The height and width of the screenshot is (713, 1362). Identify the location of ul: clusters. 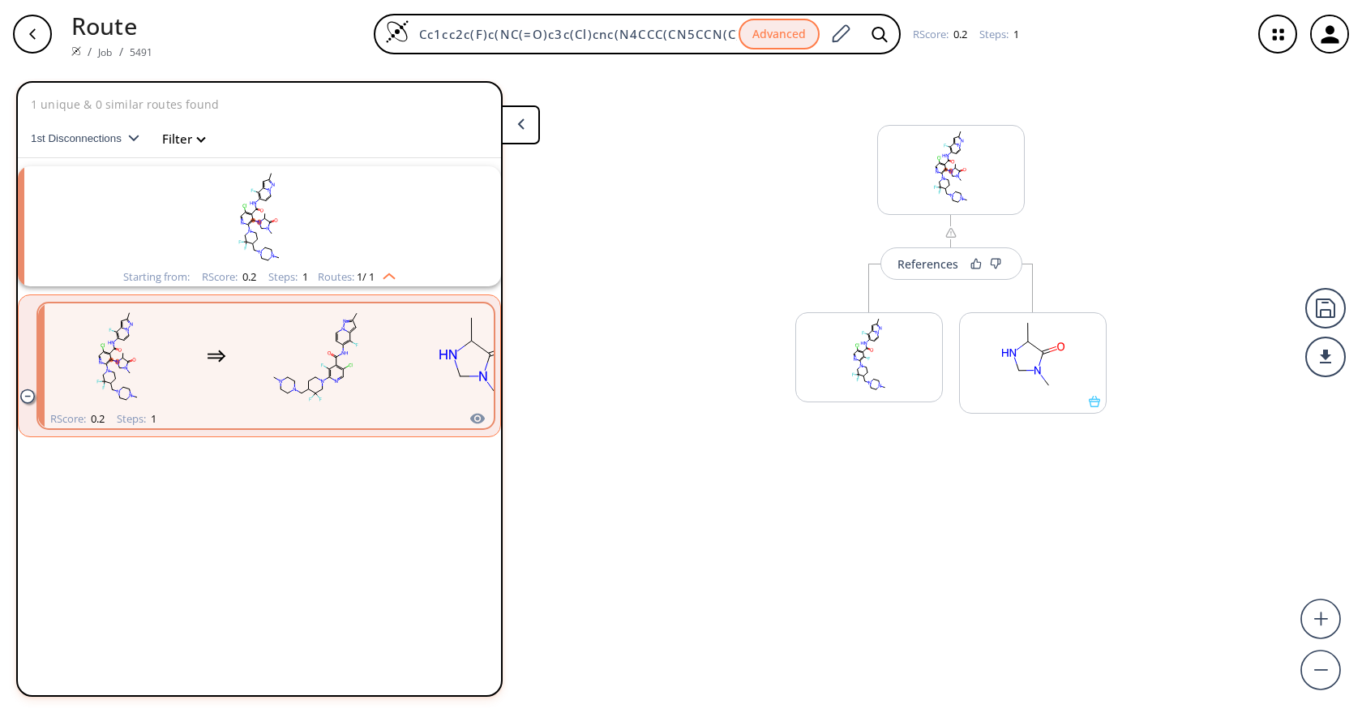
(260, 302).